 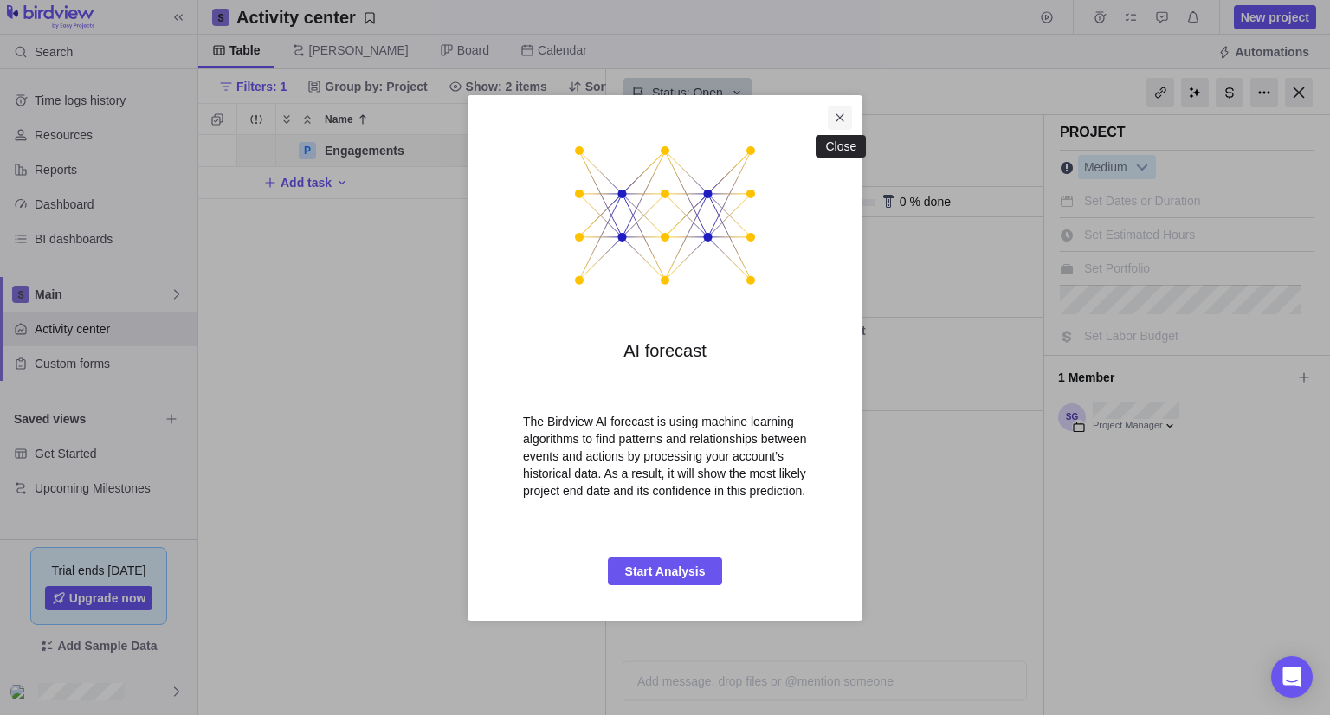 I want to click on span: Start Analysis, so click(x=665, y=571).